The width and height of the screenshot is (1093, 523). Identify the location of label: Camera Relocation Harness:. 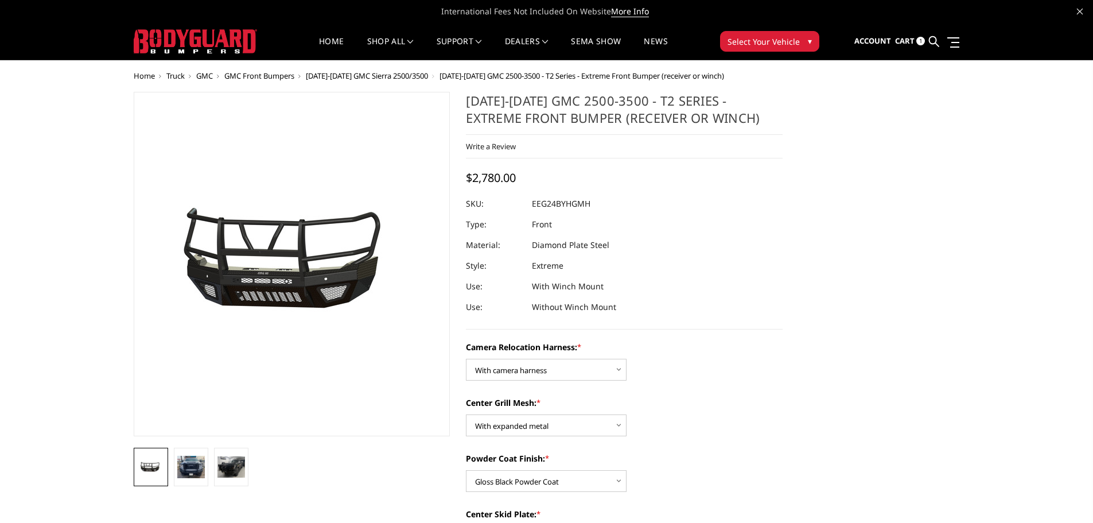
(624, 346).